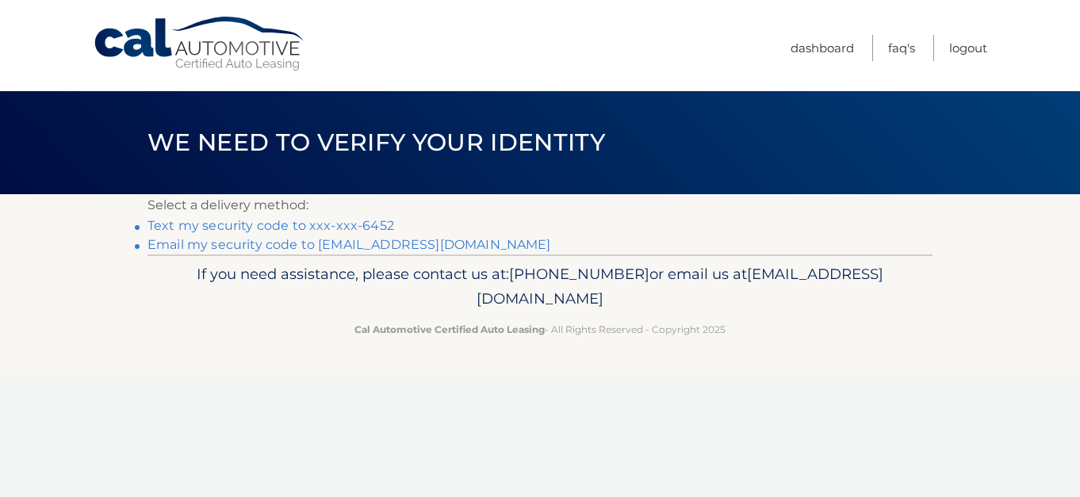 The width and height of the screenshot is (1080, 497). I want to click on p: - All Rights Reserved - Copyright 2025, so click(540, 329).